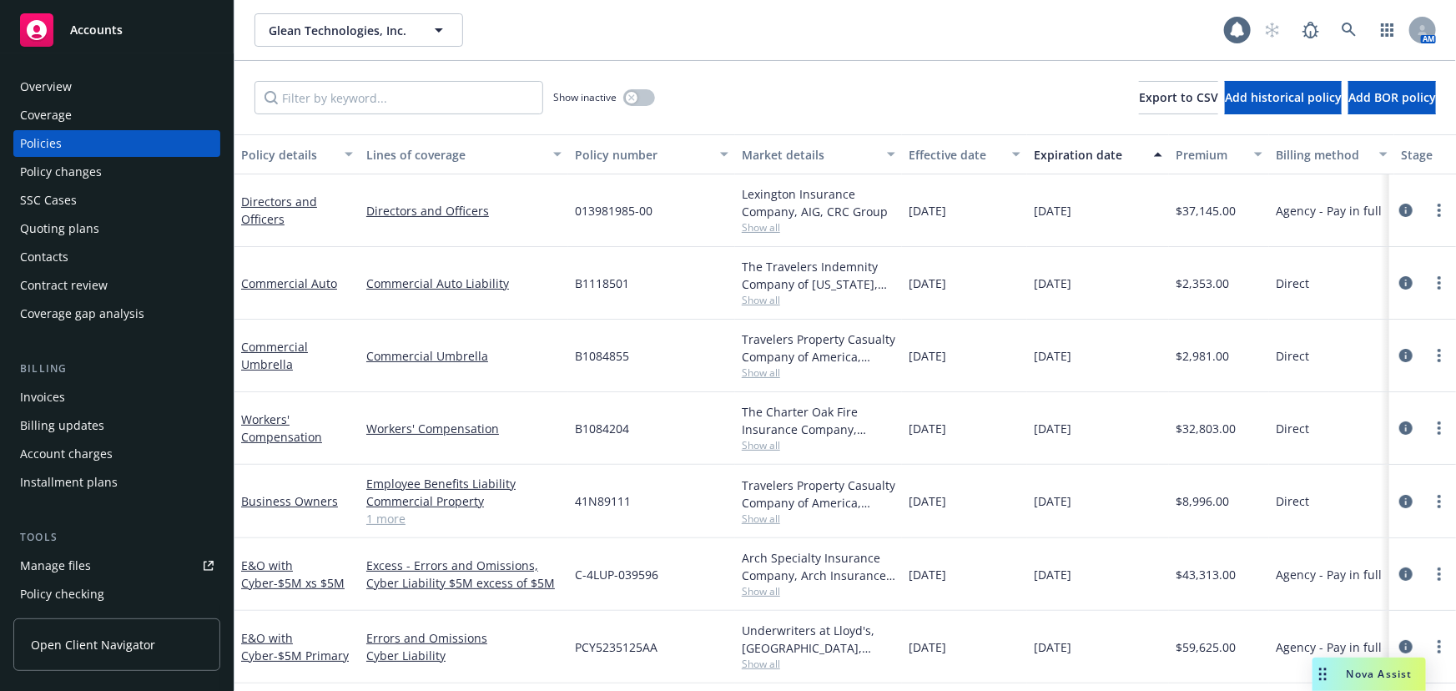  I want to click on div: Account charges, so click(66, 454).